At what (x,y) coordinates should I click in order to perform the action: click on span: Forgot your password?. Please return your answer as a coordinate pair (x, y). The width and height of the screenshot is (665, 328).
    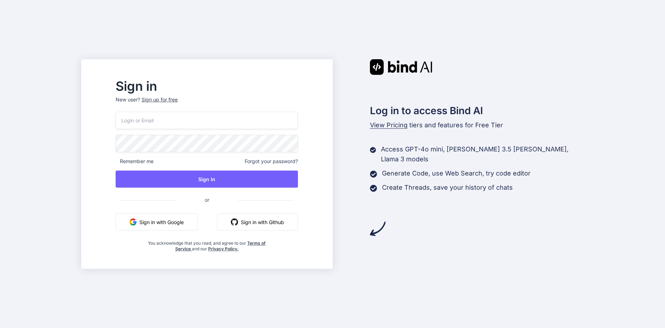
    Looking at the image, I should click on (271, 161).